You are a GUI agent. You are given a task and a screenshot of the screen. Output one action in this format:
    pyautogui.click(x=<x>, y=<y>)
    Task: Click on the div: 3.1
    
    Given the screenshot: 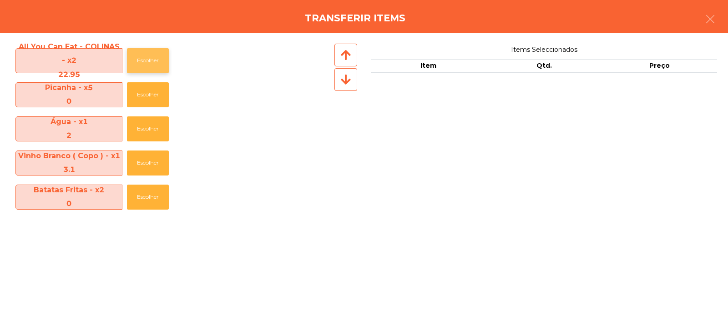 What is the action you would take?
    pyautogui.click(x=69, y=170)
    